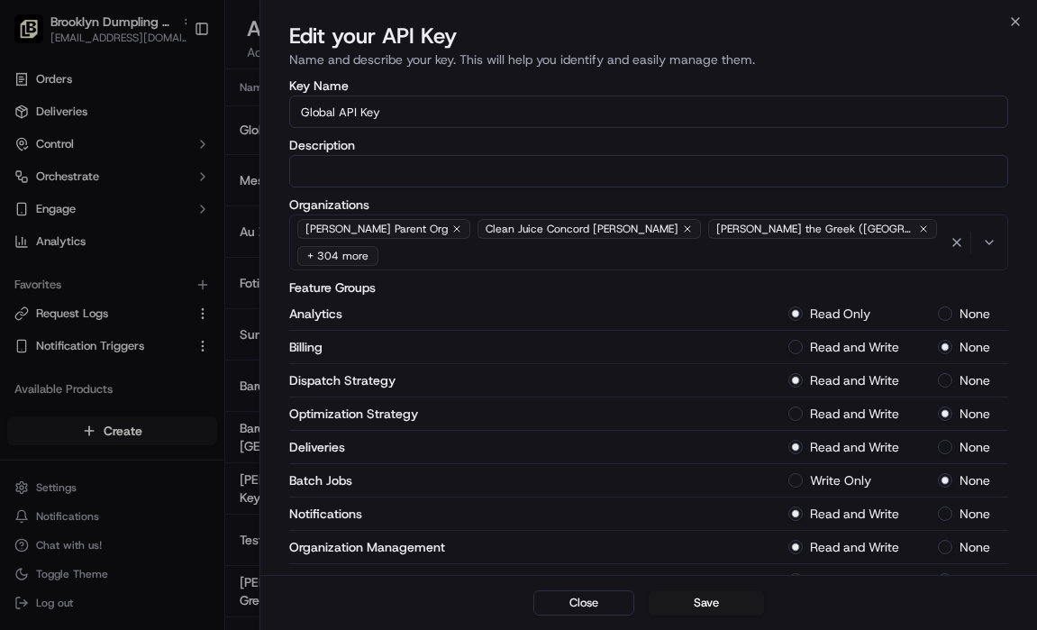 The image size is (1037, 630). I want to click on p: Dispatch Strategy, so click(539, 380).